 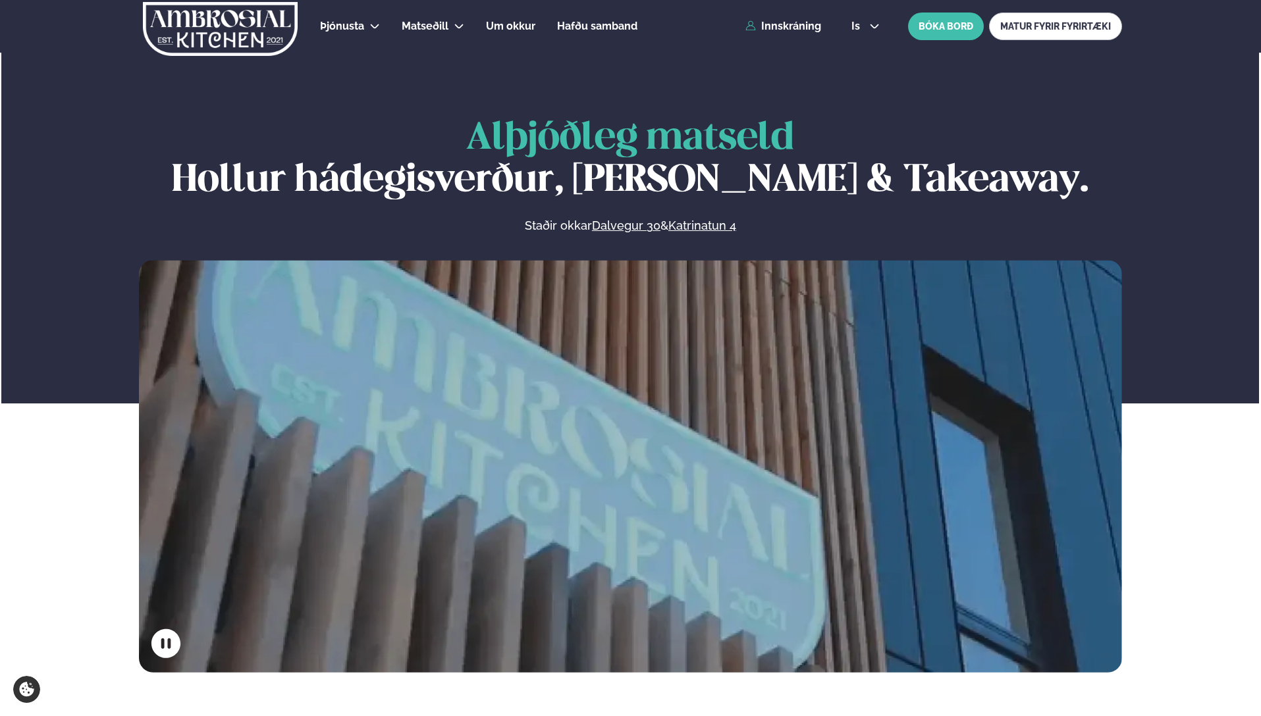 What do you see at coordinates (510, 26) in the screenshot?
I see `span: Um okkur` at bounding box center [510, 26].